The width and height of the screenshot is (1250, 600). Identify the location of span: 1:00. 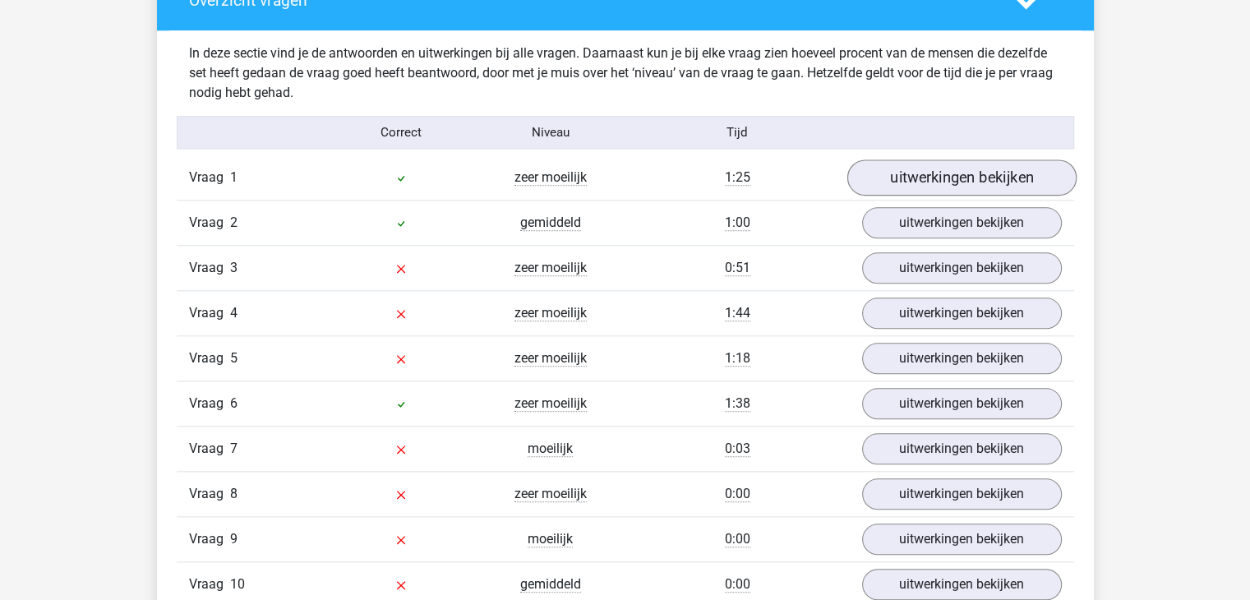
(737, 223).